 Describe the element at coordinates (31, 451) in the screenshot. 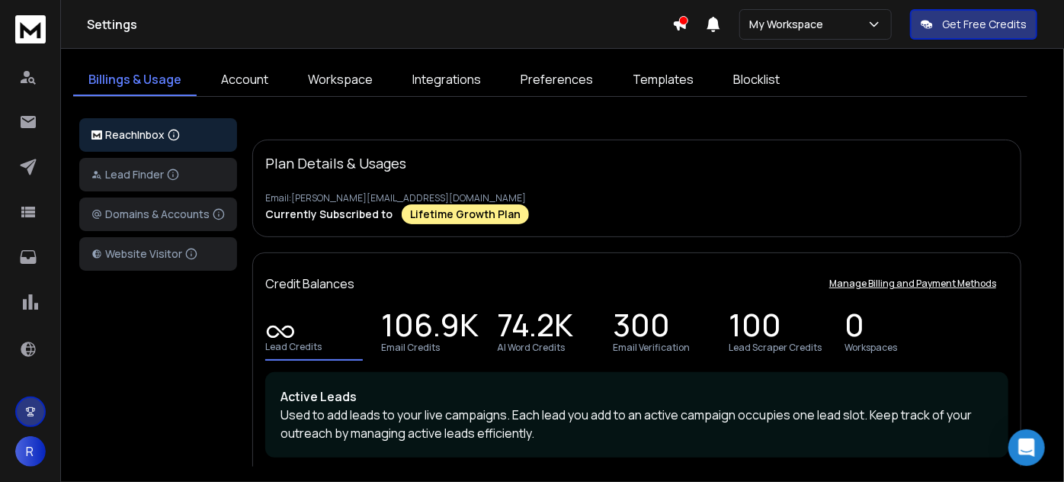

I see `span: R` at that location.